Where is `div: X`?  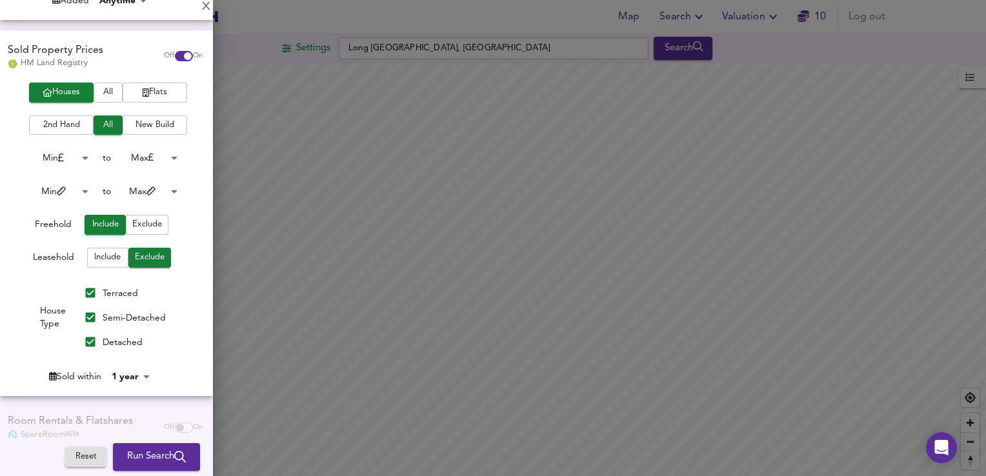
div: X is located at coordinates (206, 7).